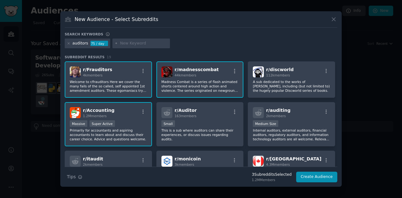  What do you see at coordinates (278, 111) in the screenshot?
I see `span: r/ auditing` at bounding box center [278, 111].